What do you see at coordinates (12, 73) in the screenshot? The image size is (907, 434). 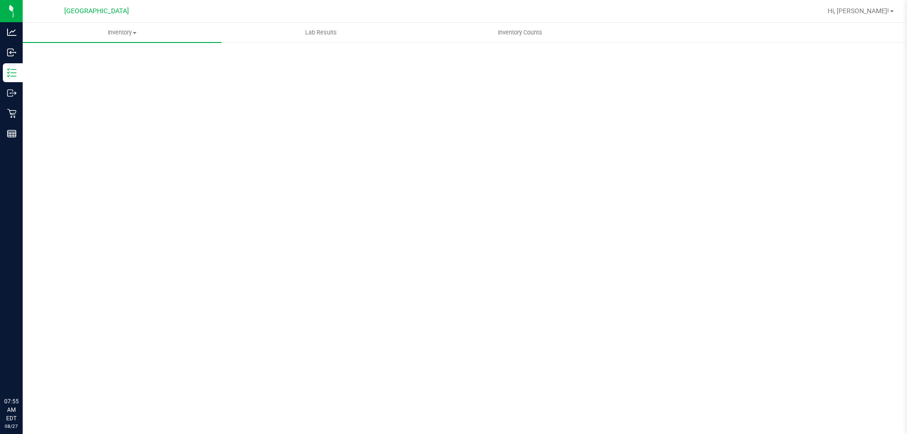 I see `inline-svg: Inventory` at bounding box center [12, 73].